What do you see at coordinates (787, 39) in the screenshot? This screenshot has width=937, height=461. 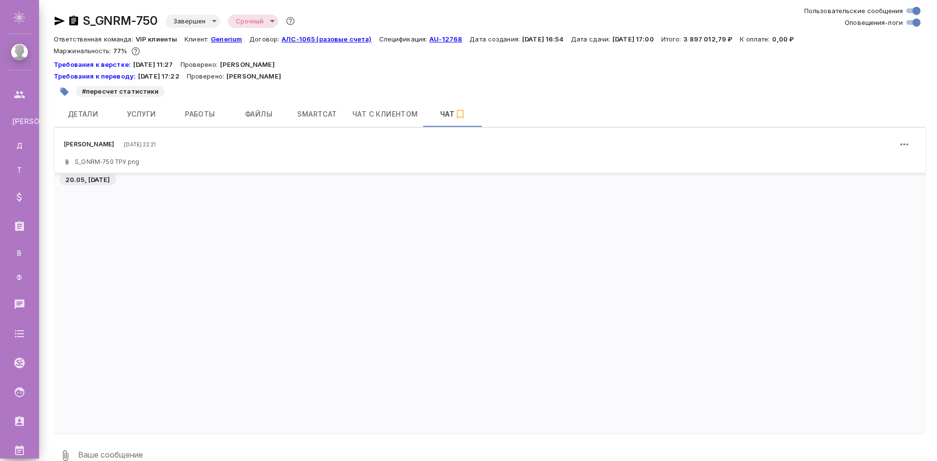 I see `p: 0,00 ₽` at bounding box center [787, 39].